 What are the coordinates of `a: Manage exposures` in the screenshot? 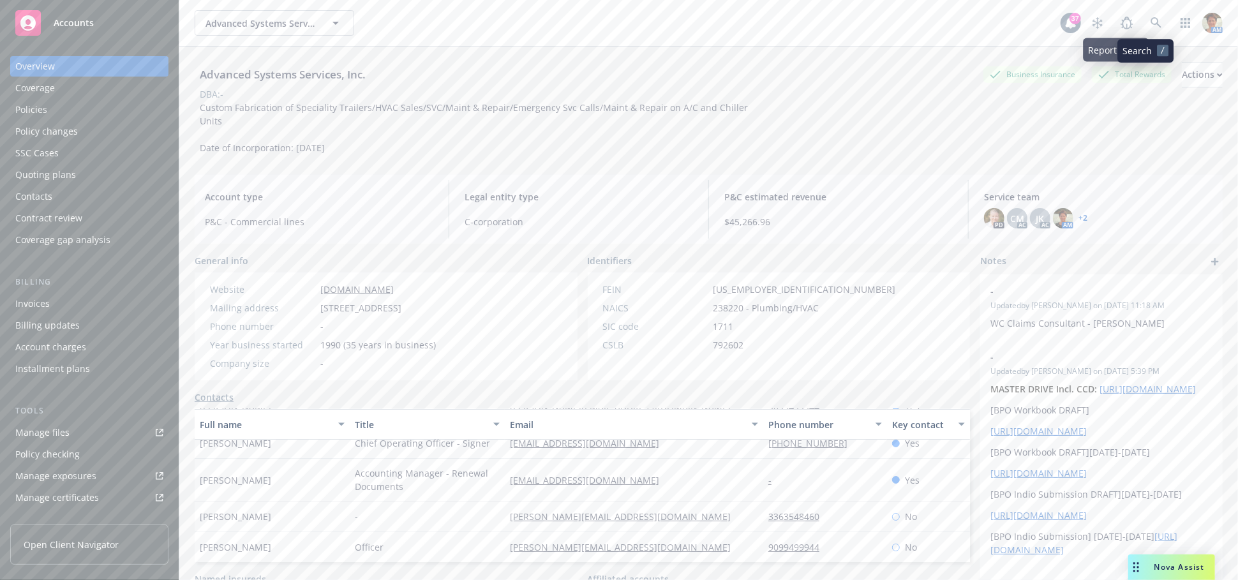 It's located at (89, 476).